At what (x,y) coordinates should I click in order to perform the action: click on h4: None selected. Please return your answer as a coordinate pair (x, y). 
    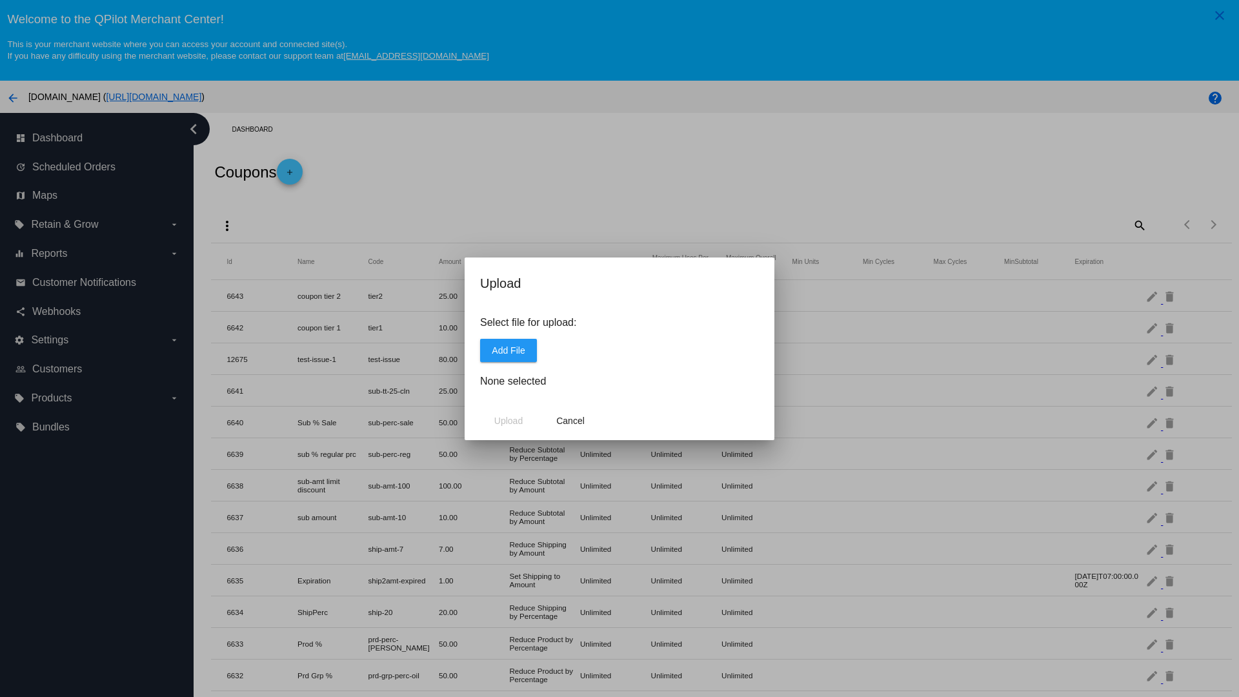
    Looking at the image, I should click on (620, 382).